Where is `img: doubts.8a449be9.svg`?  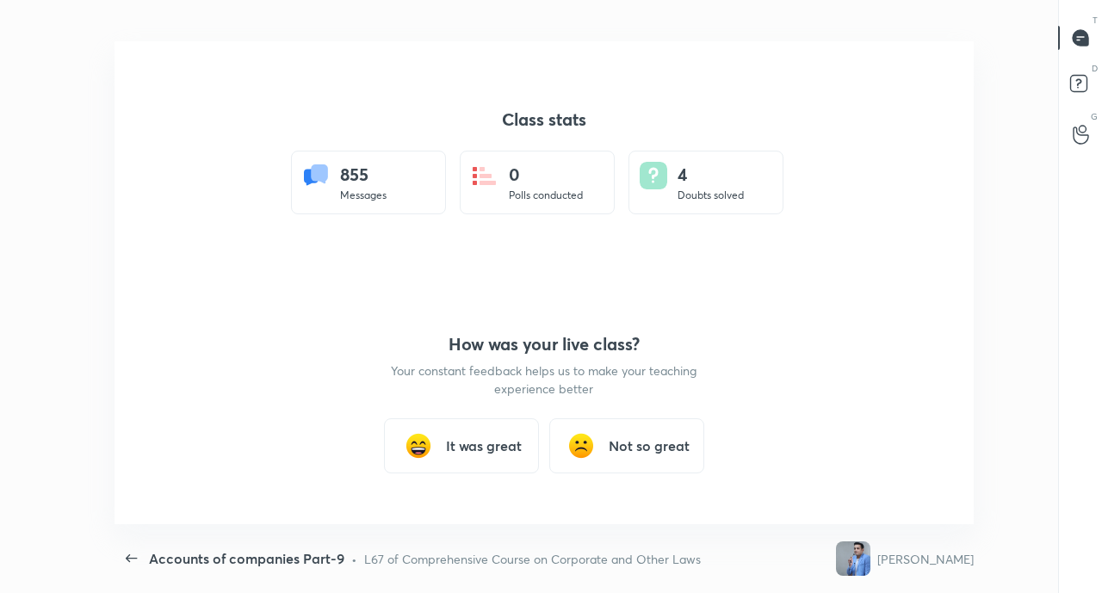
img: doubts.8a449be9.svg is located at coordinates (653, 176).